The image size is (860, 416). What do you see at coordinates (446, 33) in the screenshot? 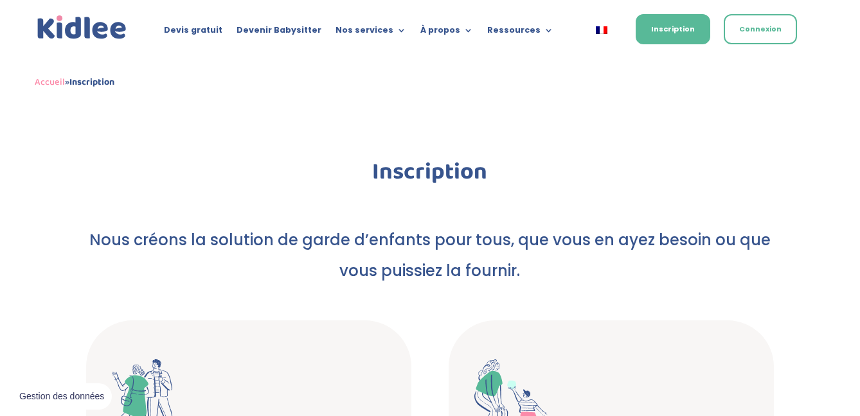
I see `a: À propos` at bounding box center [446, 33].